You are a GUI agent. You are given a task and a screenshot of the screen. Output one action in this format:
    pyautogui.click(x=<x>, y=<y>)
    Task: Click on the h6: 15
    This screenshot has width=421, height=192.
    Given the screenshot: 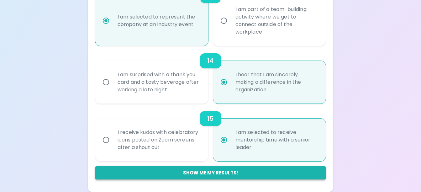 What is the action you would take?
    pyautogui.click(x=210, y=118)
    